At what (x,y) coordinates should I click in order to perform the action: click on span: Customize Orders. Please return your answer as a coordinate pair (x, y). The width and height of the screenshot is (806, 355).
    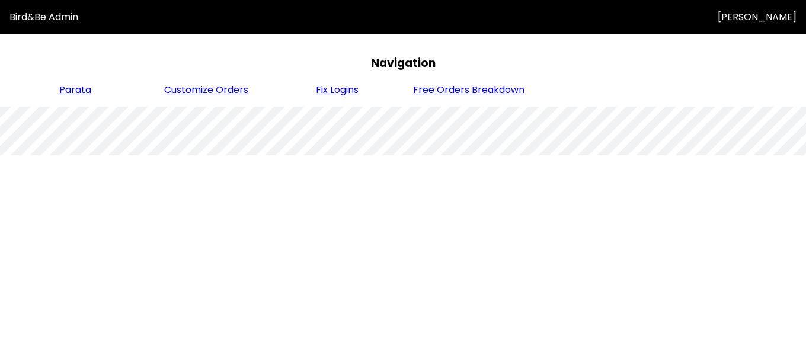
    Looking at the image, I should click on (206, 89).